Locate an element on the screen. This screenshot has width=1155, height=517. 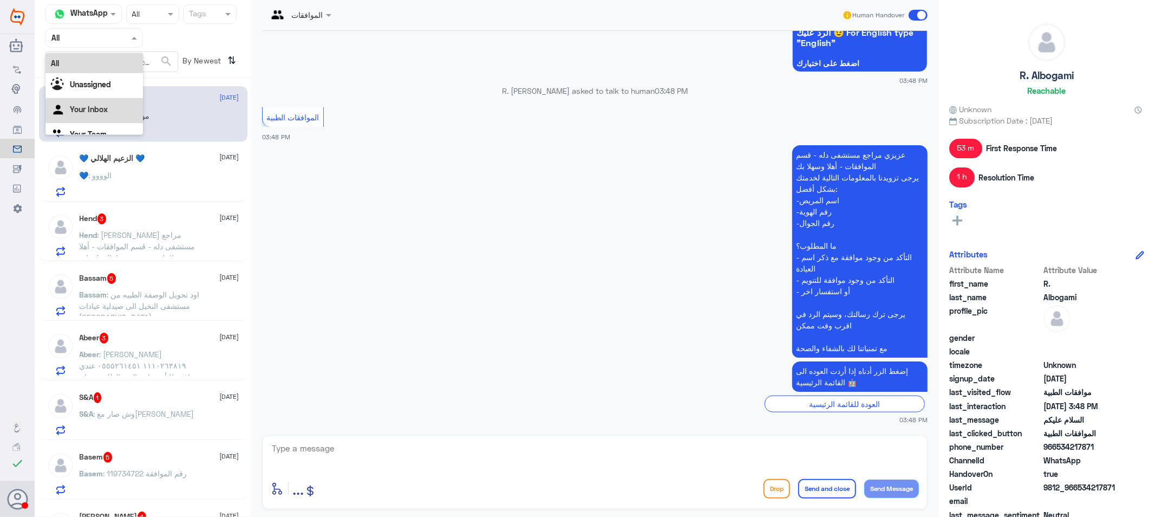
span: last_name is located at coordinates (995, 297).